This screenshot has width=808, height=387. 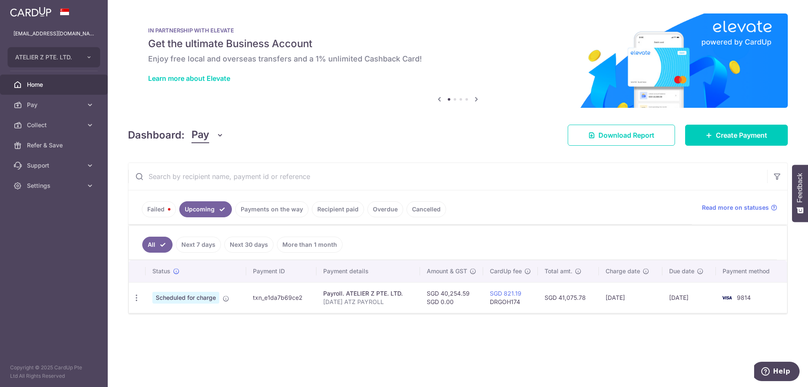 I want to click on th: Payment ID, so click(x=281, y=271).